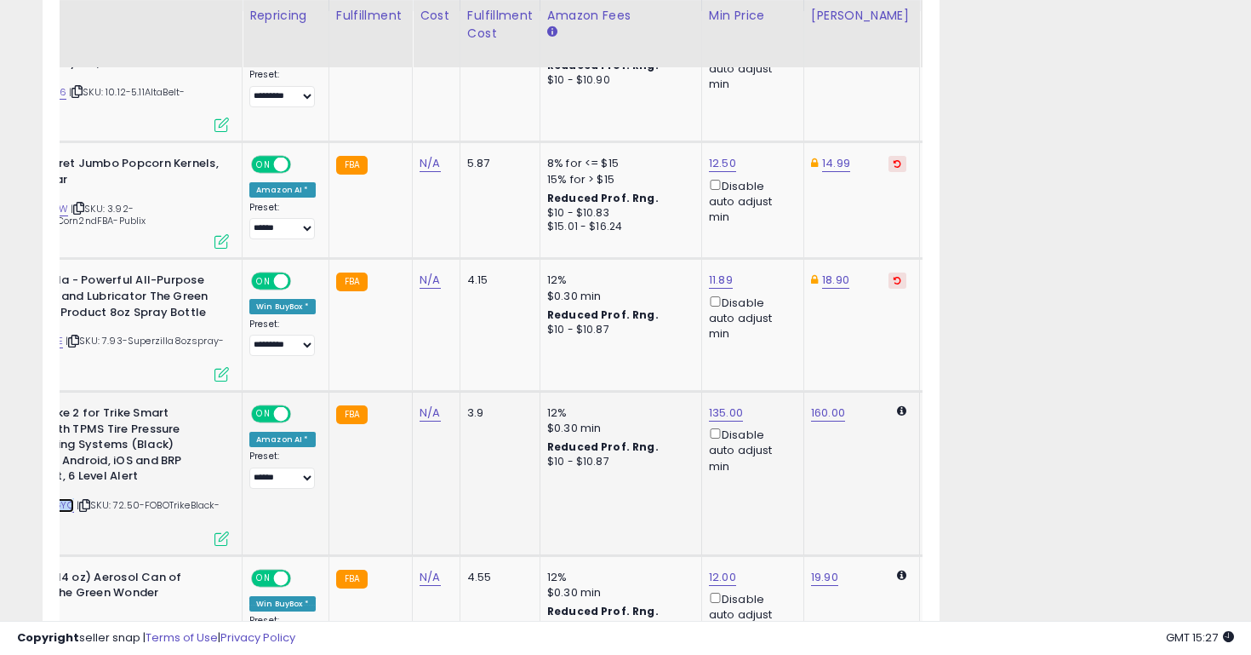 Image resolution: width=1251 pixels, height=655 pixels. Describe the element at coordinates (723, 577) in the screenshot. I see `a: 12.00` at that location.